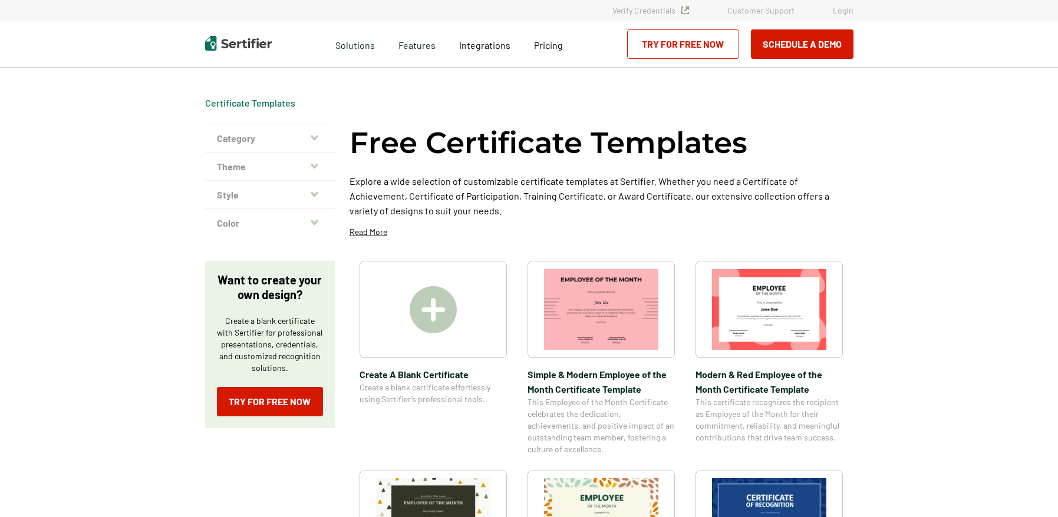 This screenshot has height=517, width=1058. Describe the element at coordinates (355, 44) in the screenshot. I see `span: Solutions` at that location.